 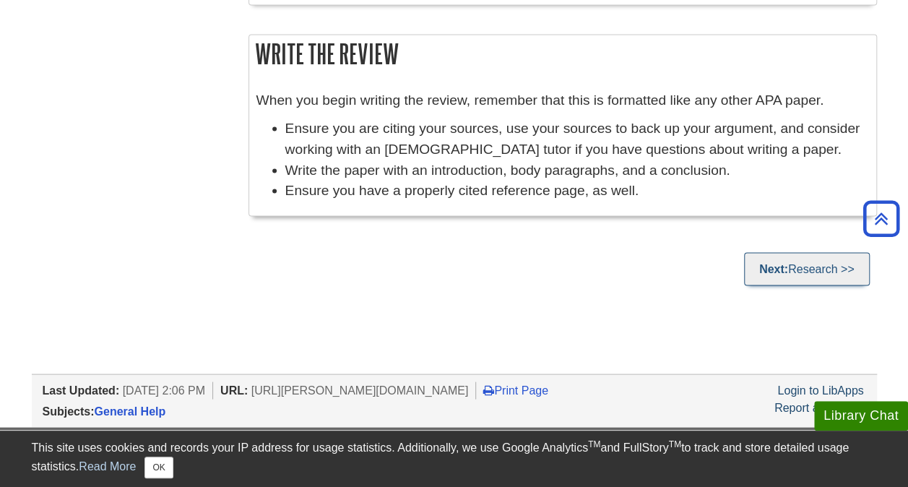 I want to click on div: This site uses cookies and records your IP address for usage statistics. Additionally, we use Goo..., so click(x=454, y=459).